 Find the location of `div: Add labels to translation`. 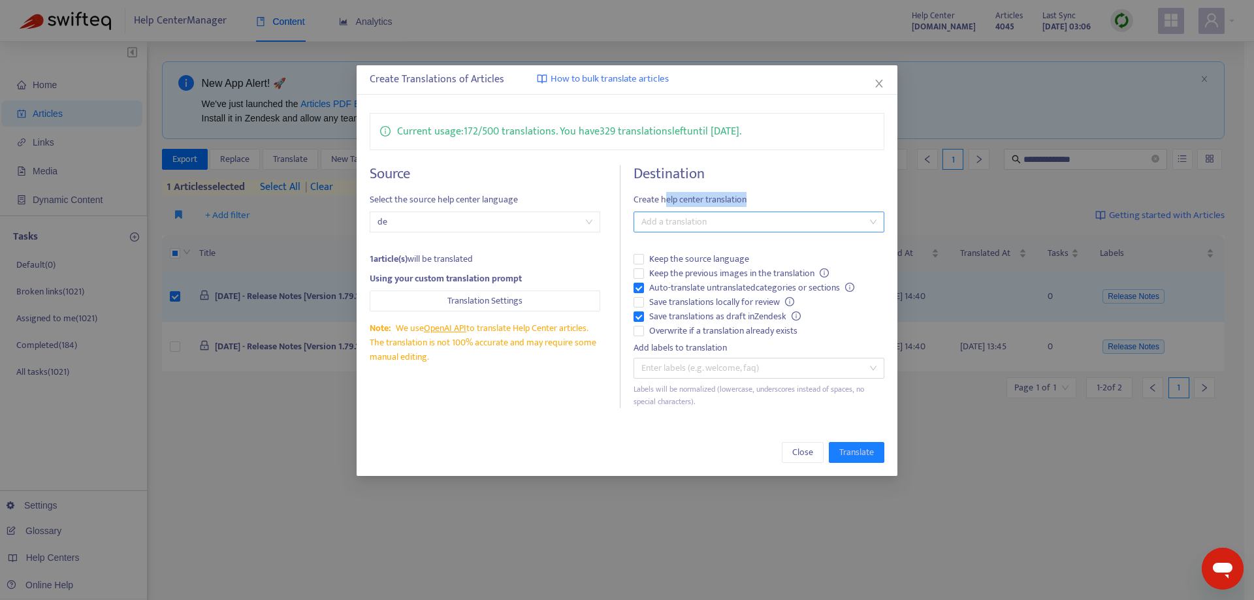

div: Add labels to translation is located at coordinates (758, 348).